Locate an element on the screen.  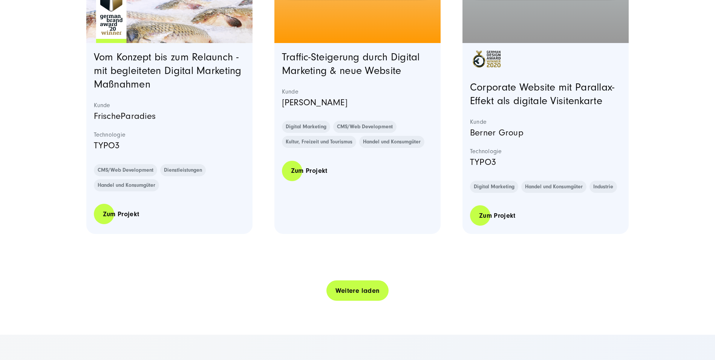
p: Berner Group is located at coordinates (546, 133).